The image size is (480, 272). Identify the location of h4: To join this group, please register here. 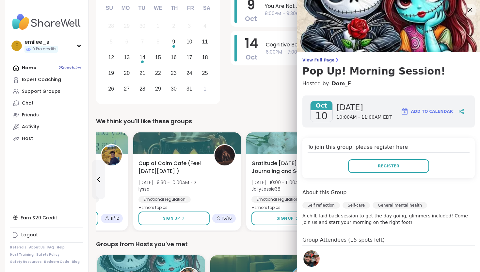
(389, 148).